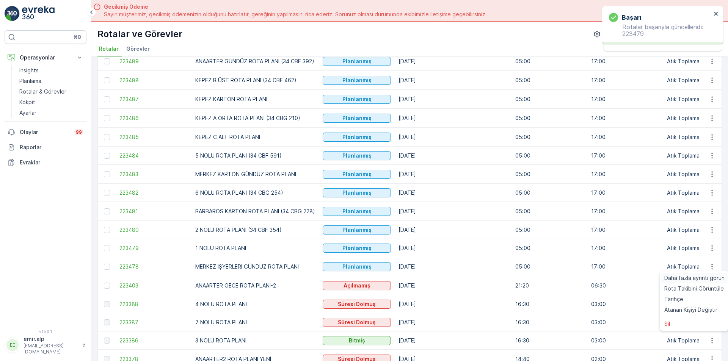  I want to click on a: 223478, so click(154, 267).